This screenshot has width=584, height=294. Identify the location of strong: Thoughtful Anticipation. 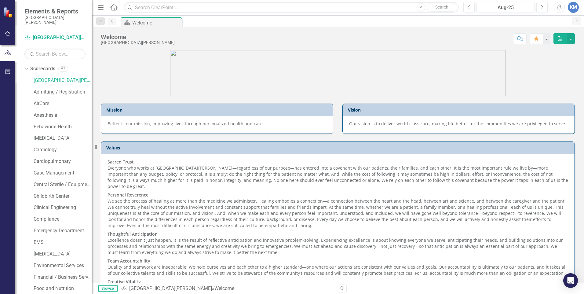
(133, 234).